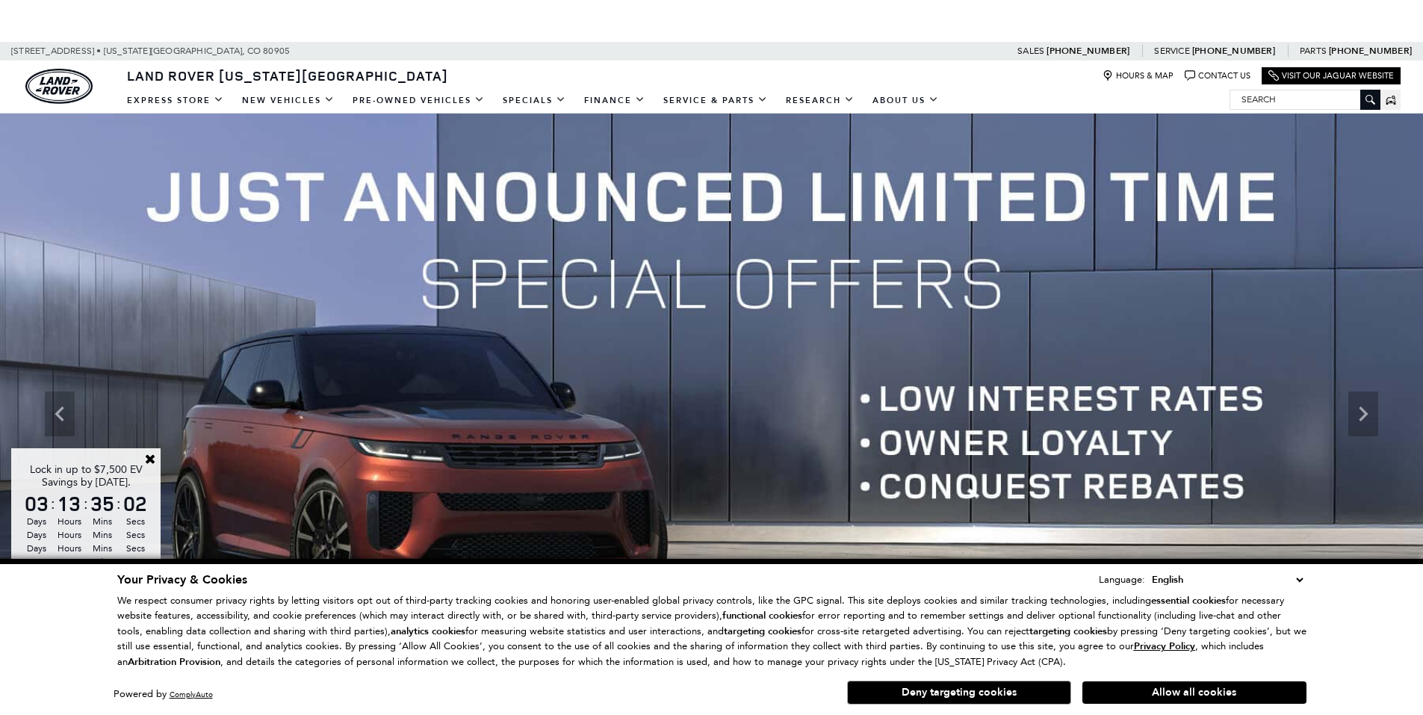 The width and height of the screenshot is (1423, 715). What do you see at coordinates (1331, 75) in the screenshot?
I see `a: Visit Our Jaguar Website` at bounding box center [1331, 75].